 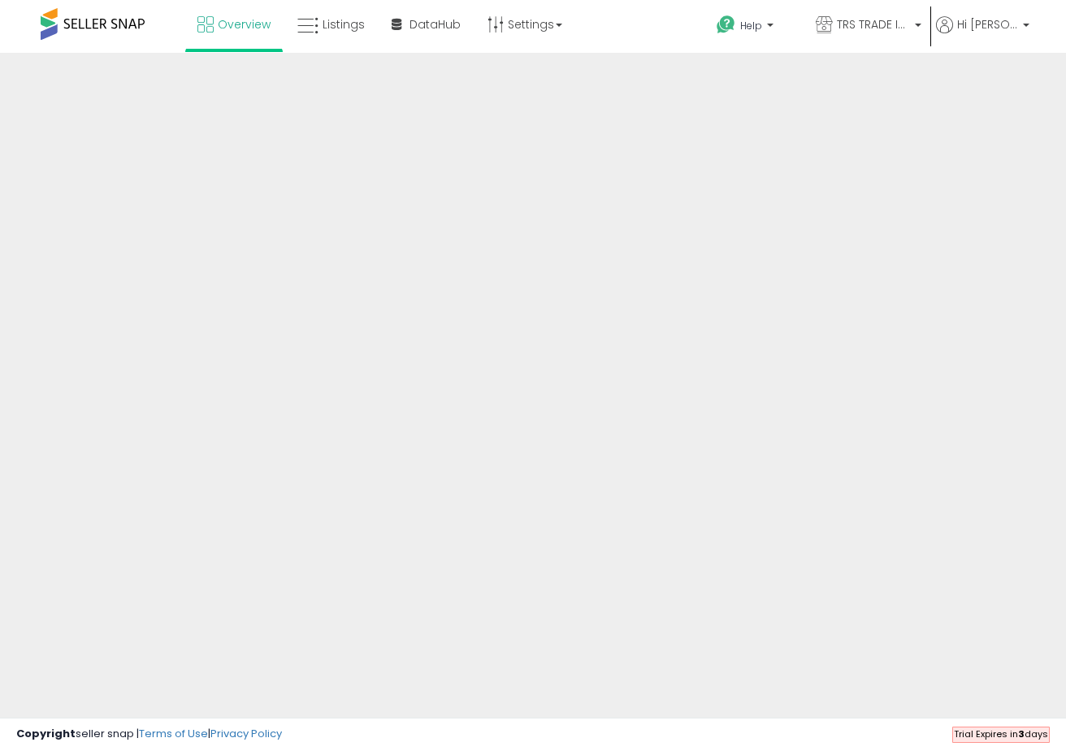 What do you see at coordinates (246, 733) in the screenshot?
I see `a: Privacy Policy` at bounding box center [246, 733].